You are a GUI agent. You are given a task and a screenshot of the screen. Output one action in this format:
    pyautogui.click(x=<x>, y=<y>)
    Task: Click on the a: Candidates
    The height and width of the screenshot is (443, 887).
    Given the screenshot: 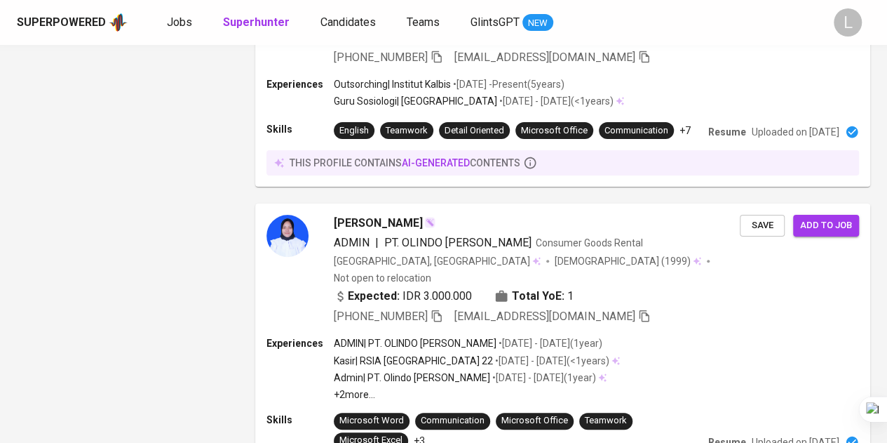 What is the action you would take?
    pyautogui.click(x=349, y=22)
    